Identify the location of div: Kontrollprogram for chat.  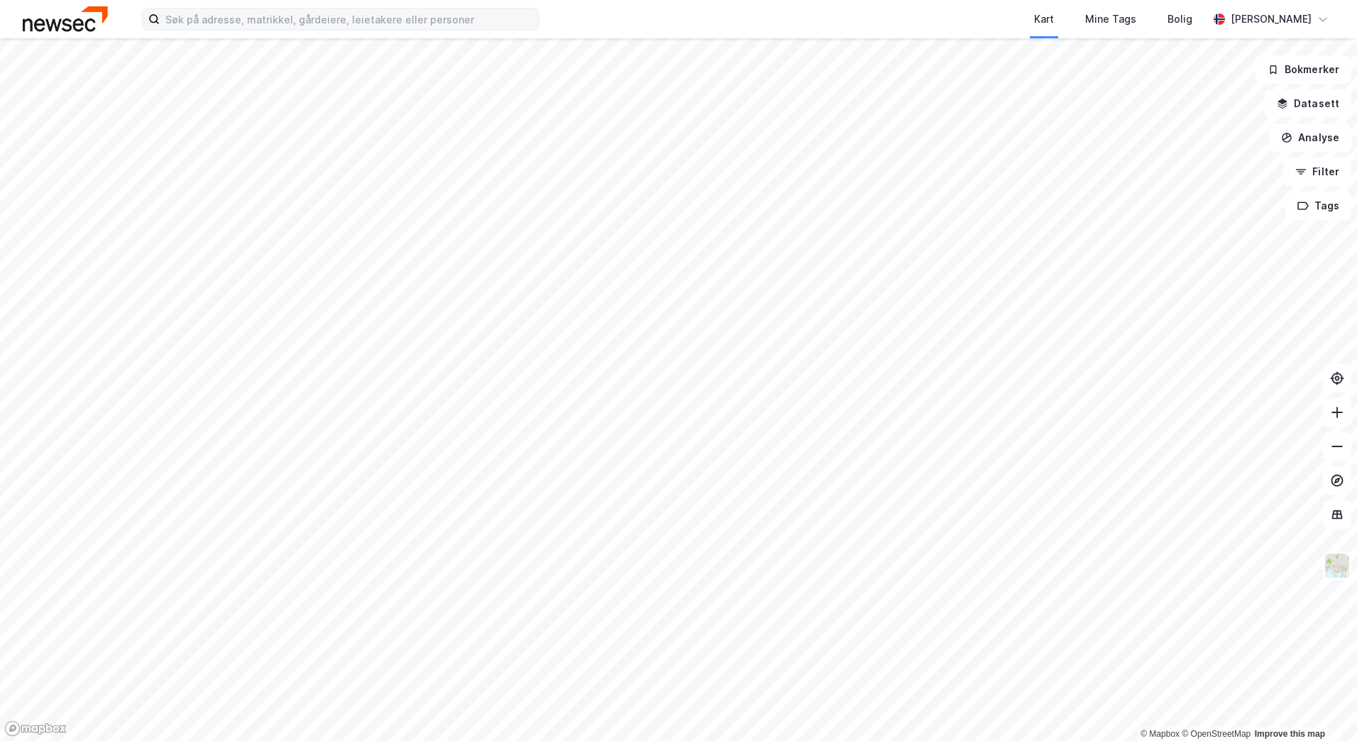
(1321, 707).